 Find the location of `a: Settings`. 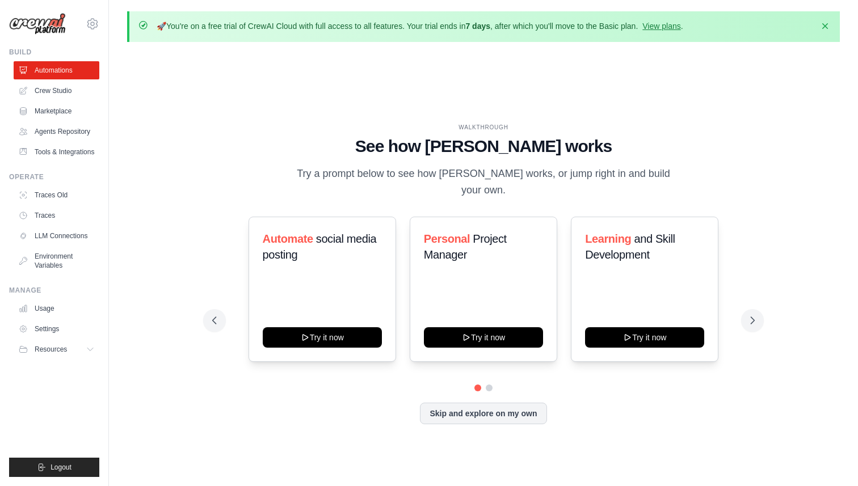

a: Settings is located at coordinates (56, 329).